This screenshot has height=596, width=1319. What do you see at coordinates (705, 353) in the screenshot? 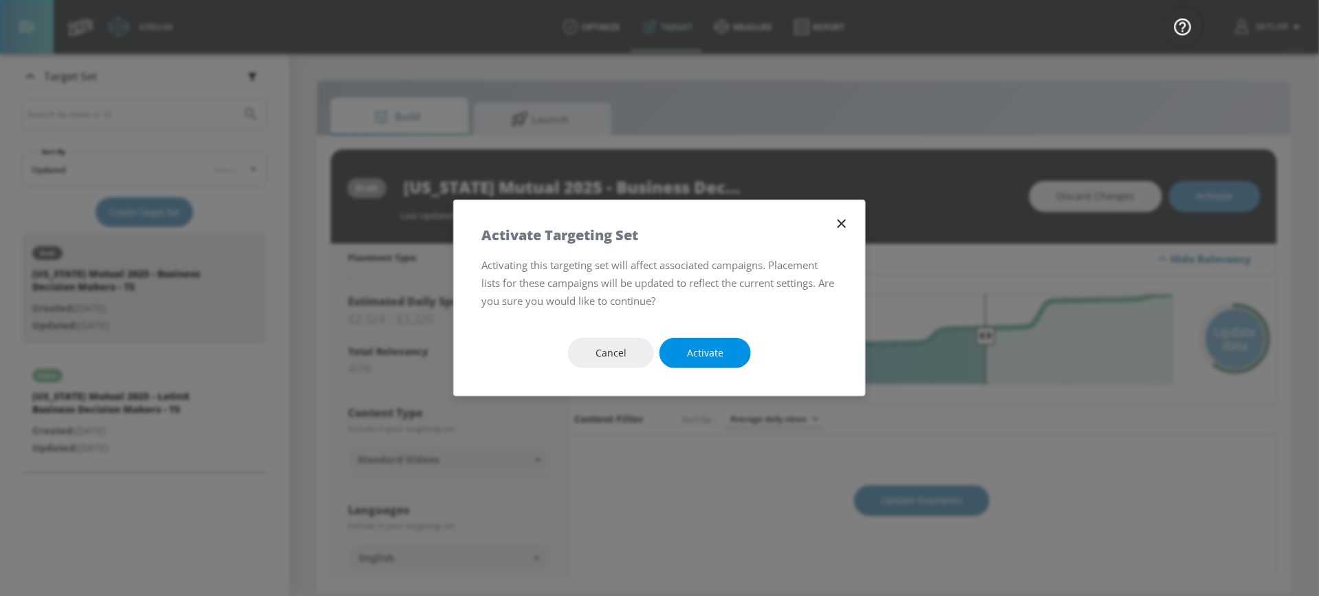
I see `button: Activate` at bounding box center [705, 353].